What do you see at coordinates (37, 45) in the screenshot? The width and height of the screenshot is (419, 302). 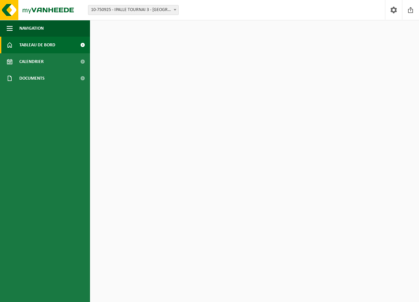 I see `span: Tableau de bord` at bounding box center [37, 45].